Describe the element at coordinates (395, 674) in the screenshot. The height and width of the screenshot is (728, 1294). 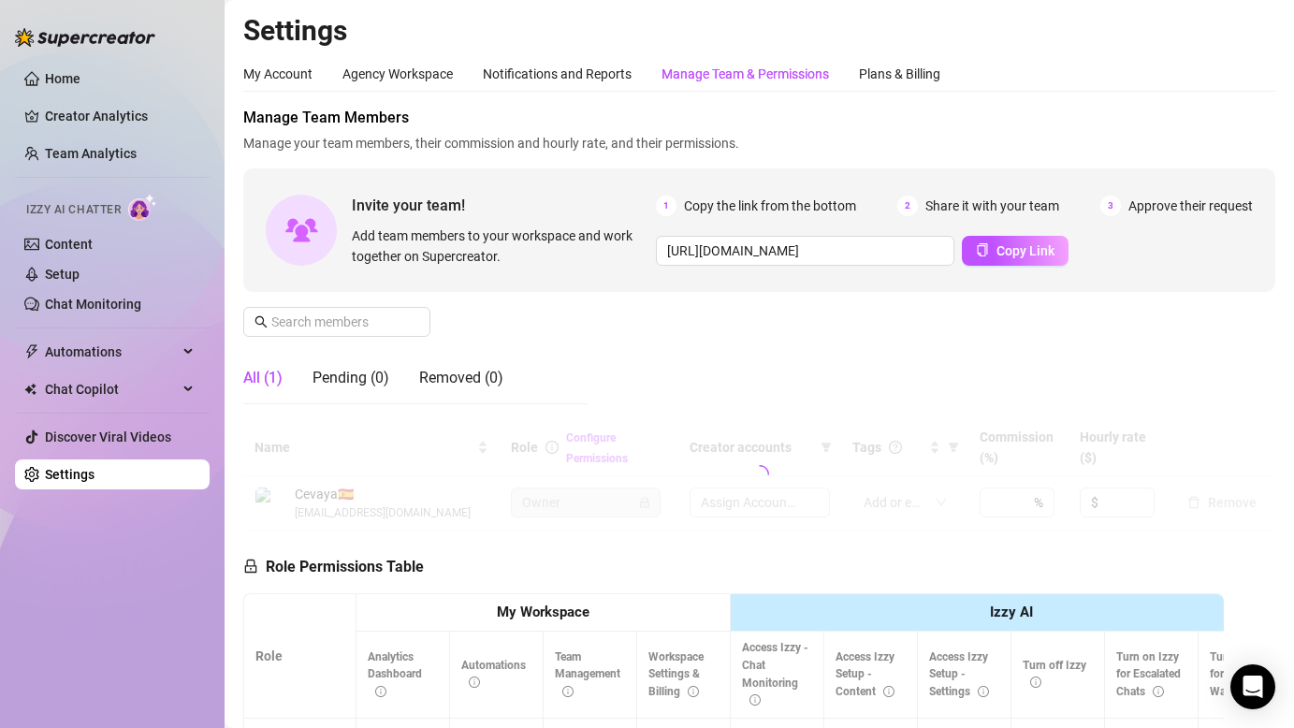
I see `span: Analytics Dashboard` at that location.